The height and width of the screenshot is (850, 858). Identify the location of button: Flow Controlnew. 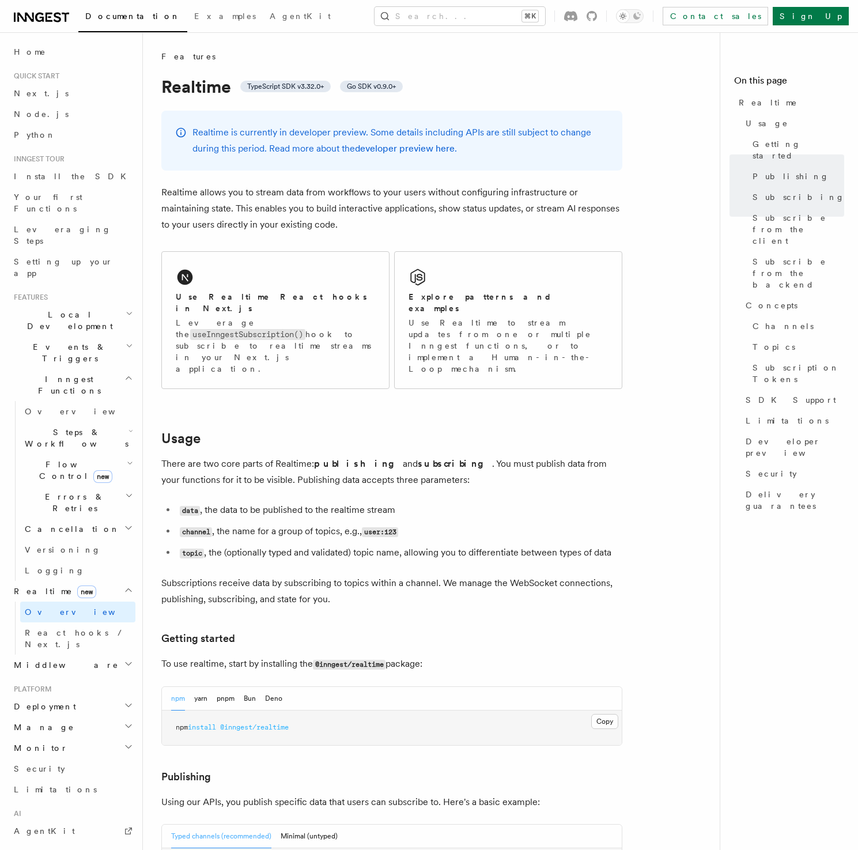
(78, 470).